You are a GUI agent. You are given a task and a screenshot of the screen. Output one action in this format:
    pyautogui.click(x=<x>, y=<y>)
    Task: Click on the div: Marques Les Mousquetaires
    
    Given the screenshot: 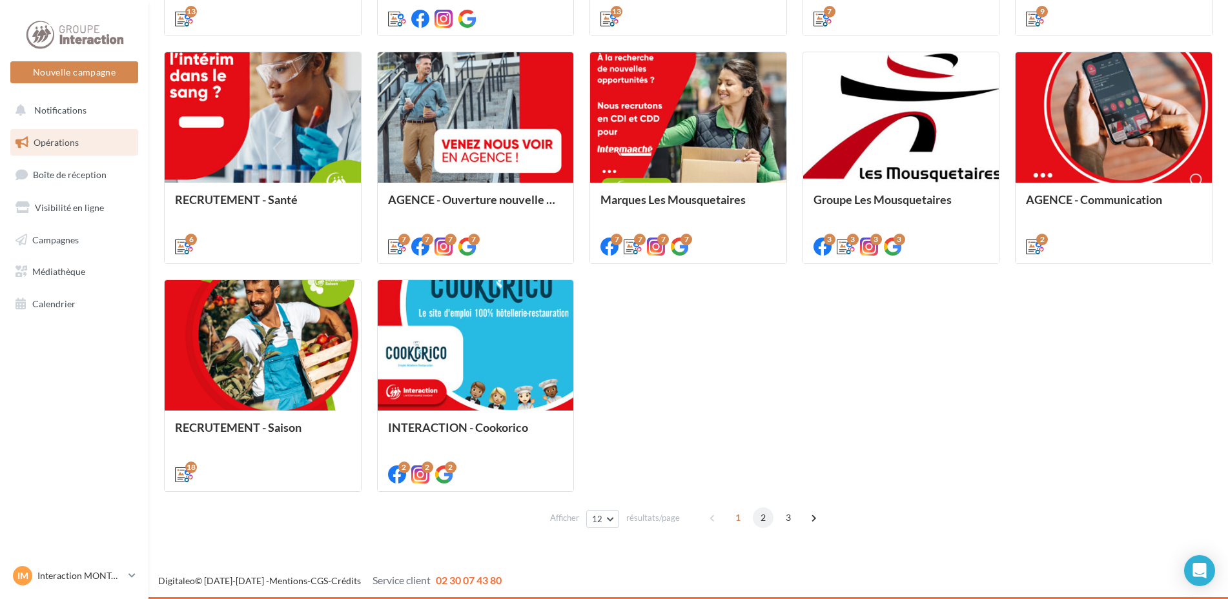 What is the action you would take?
    pyautogui.click(x=688, y=206)
    